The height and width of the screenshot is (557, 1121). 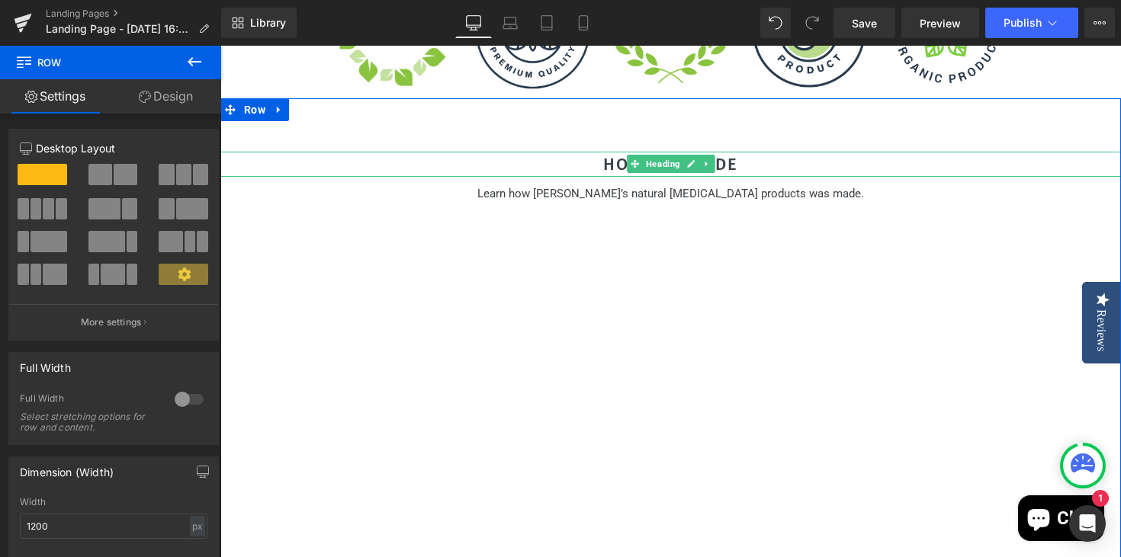 What do you see at coordinates (111, 322) in the screenshot?
I see `p: More settings` at bounding box center [111, 322].